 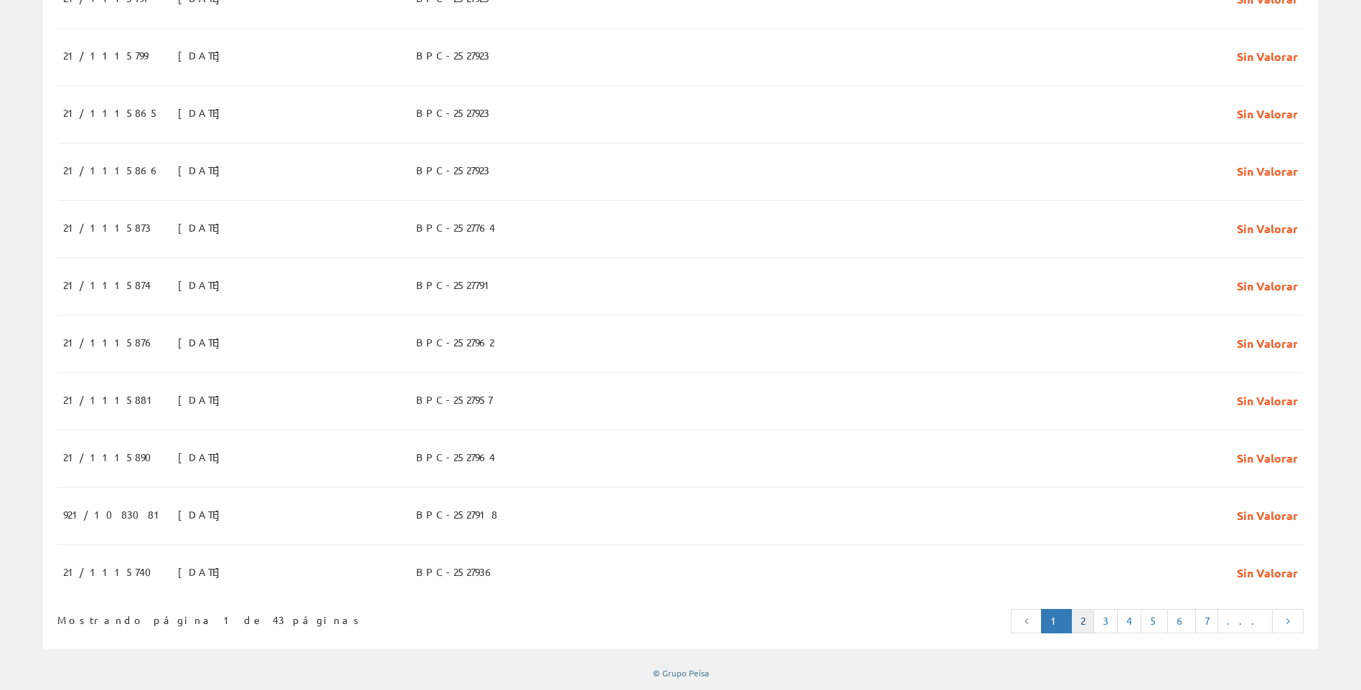 What do you see at coordinates (456, 227) in the screenshot?
I see `span: BPC-2527764` at bounding box center [456, 227].